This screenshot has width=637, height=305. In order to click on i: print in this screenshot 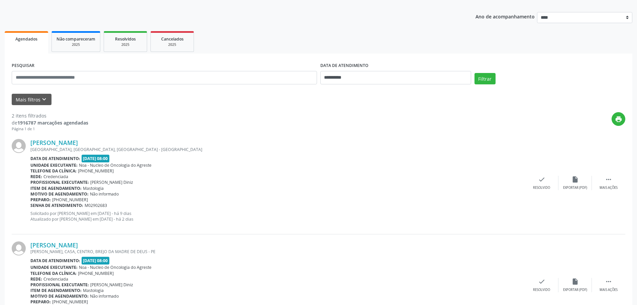, I will do `click(619, 119)`.